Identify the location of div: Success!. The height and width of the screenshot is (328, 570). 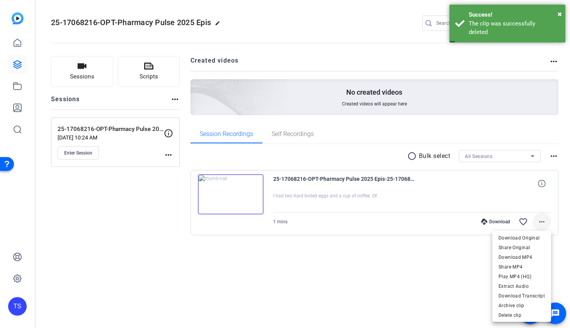
(514, 15).